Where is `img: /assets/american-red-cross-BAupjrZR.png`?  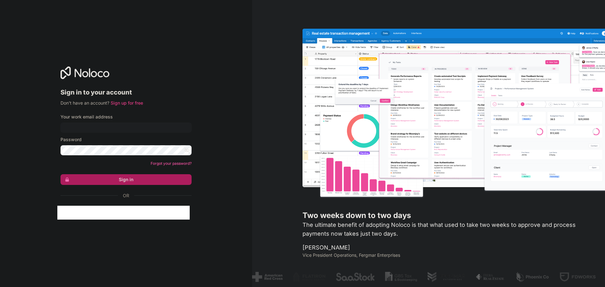 img: /assets/american-red-cross-BAupjrZR.png is located at coordinates (267, 277).